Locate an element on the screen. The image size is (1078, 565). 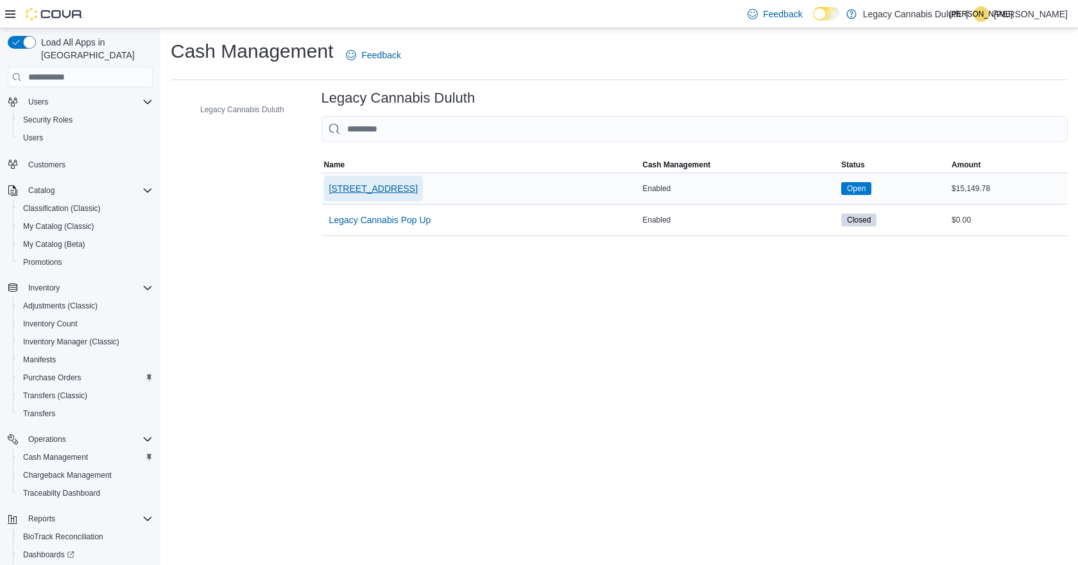
span: Transfers is located at coordinates (85, 414).